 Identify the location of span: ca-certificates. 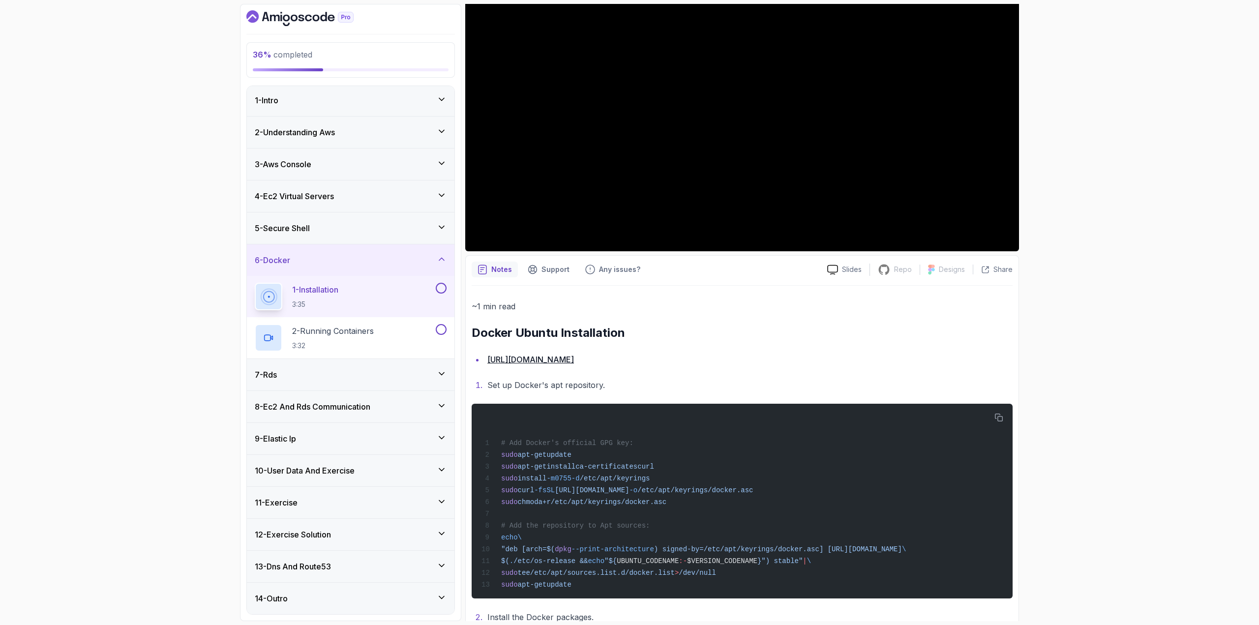
(607, 467).